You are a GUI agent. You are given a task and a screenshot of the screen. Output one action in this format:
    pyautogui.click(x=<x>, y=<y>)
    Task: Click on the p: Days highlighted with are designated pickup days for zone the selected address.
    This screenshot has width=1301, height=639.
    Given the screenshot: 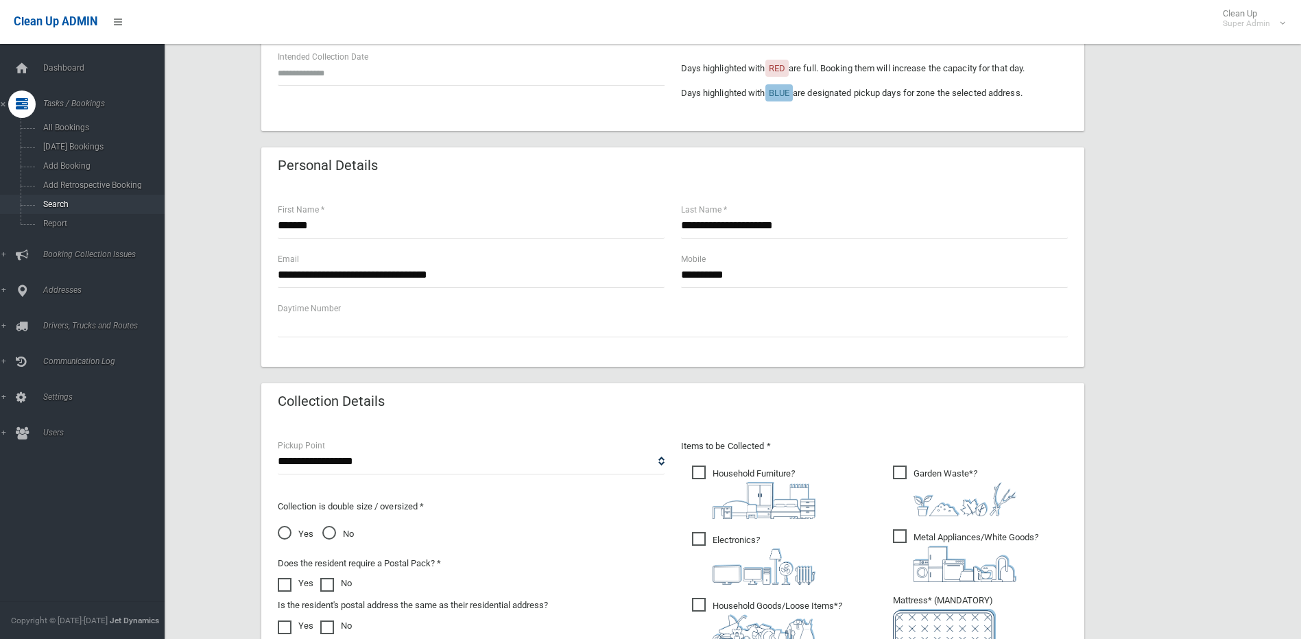 What is the action you would take?
    pyautogui.click(x=875, y=93)
    